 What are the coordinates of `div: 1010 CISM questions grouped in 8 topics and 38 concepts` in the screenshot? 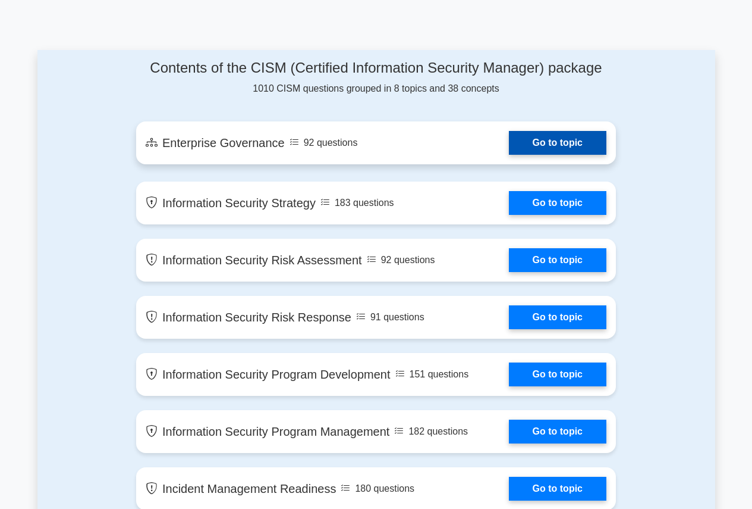 It's located at (376, 77).